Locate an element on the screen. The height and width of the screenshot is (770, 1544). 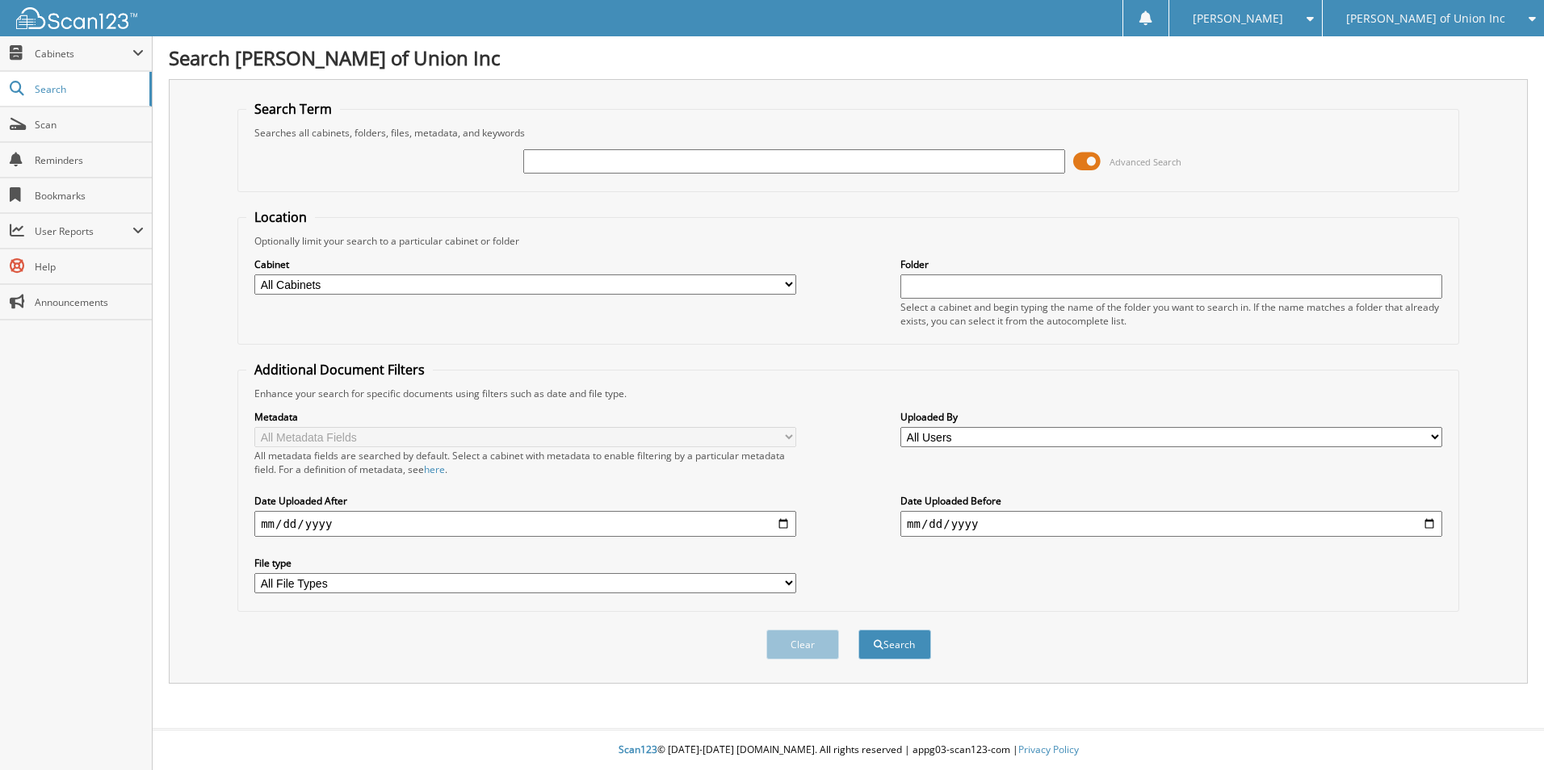
a: Privacy Policy is located at coordinates (1048, 749).